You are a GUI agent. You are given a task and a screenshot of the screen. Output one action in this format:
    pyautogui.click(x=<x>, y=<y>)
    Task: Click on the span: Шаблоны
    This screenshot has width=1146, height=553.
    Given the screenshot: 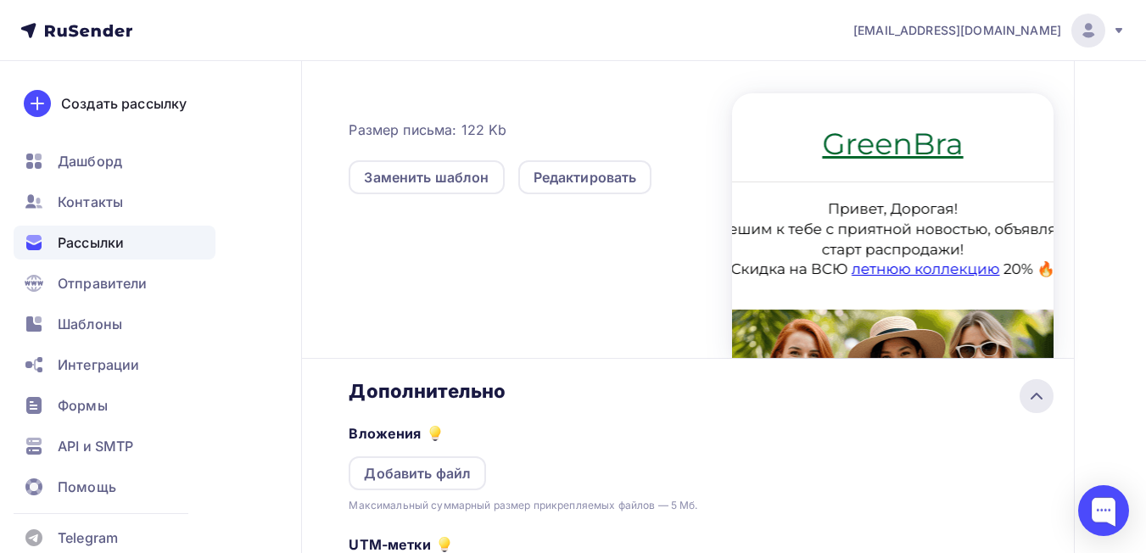 What is the action you would take?
    pyautogui.click(x=90, y=324)
    